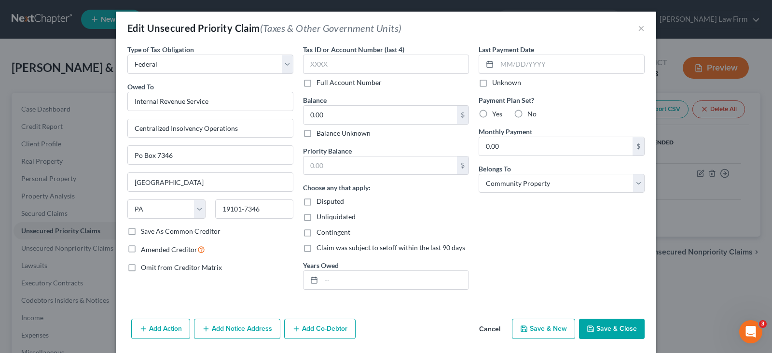 The width and height of the screenshot is (772, 353). Describe the element at coordinates (490, 329) in the screenshot. I see `button: Cancel` at that location.